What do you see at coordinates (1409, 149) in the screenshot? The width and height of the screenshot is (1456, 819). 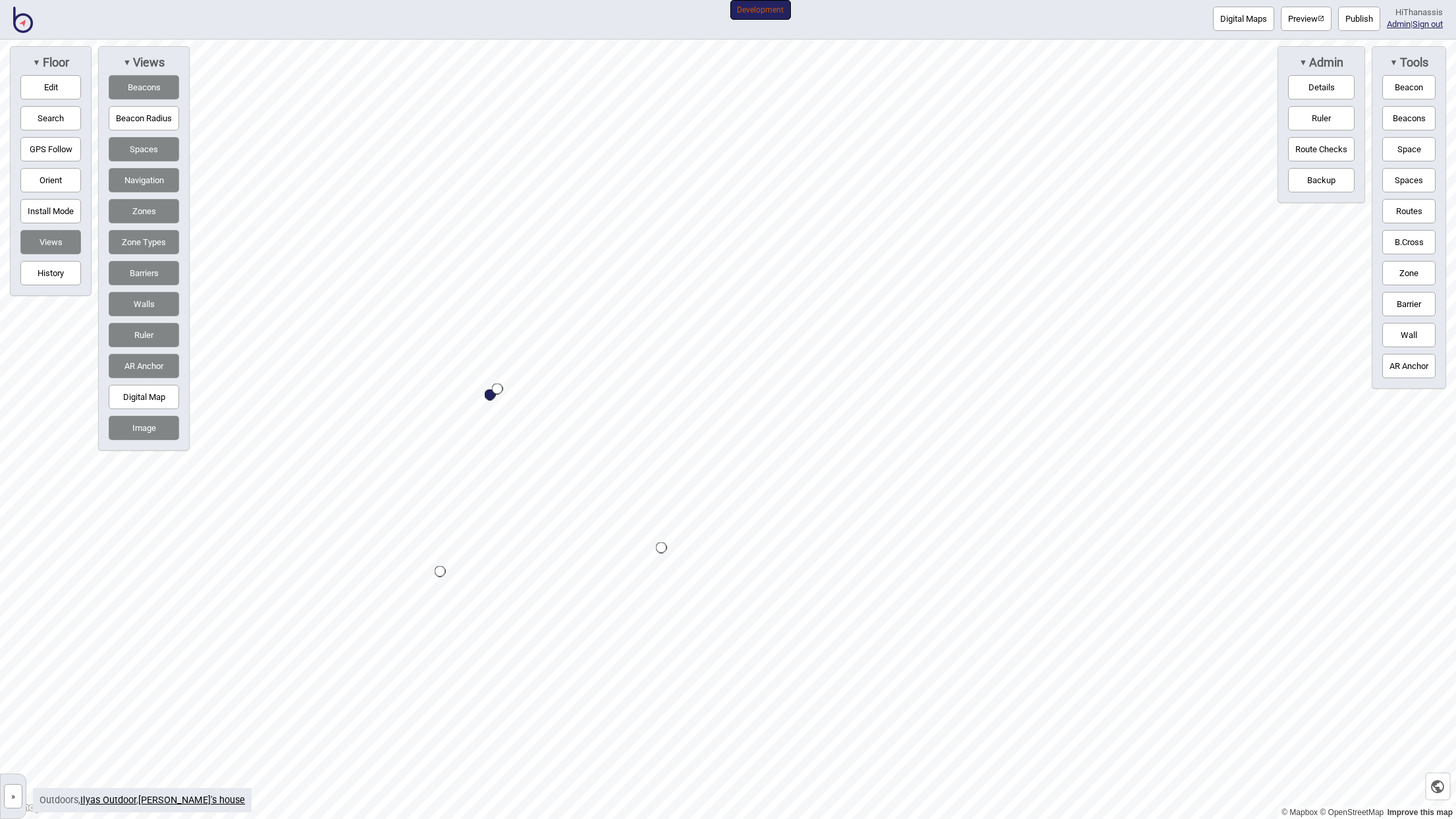 I see `button: Space` at bounding box center [1409, 149].